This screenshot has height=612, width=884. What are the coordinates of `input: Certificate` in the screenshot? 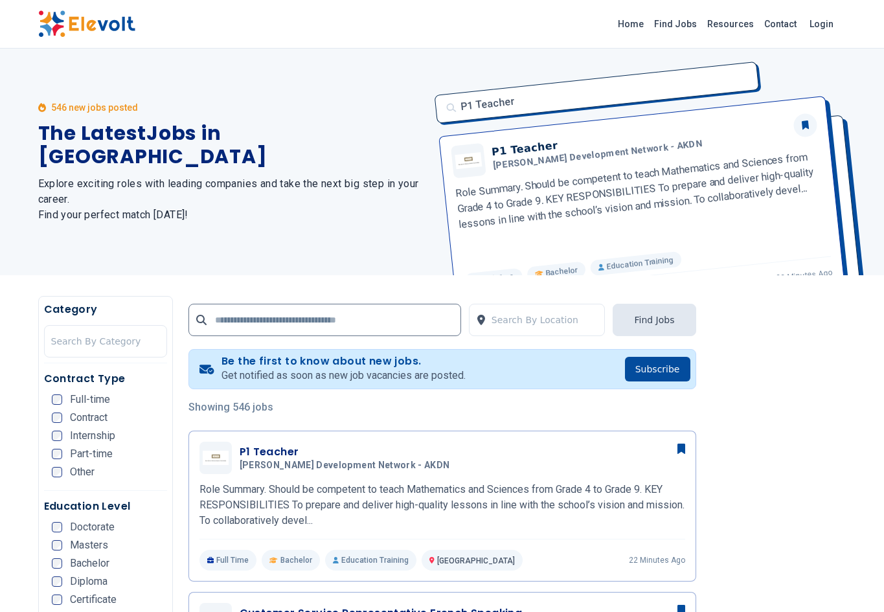 It's located at (57, 599).